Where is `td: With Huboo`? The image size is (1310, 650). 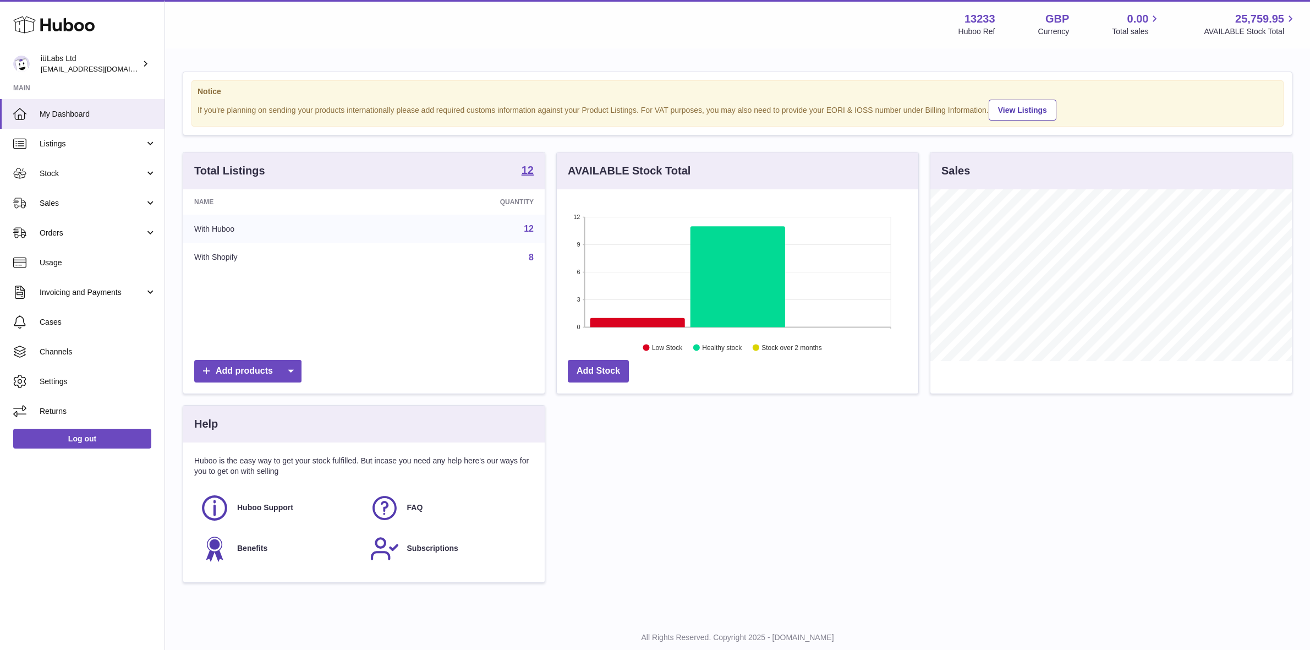
td: With Huboo is located at coordinates (281, 229).